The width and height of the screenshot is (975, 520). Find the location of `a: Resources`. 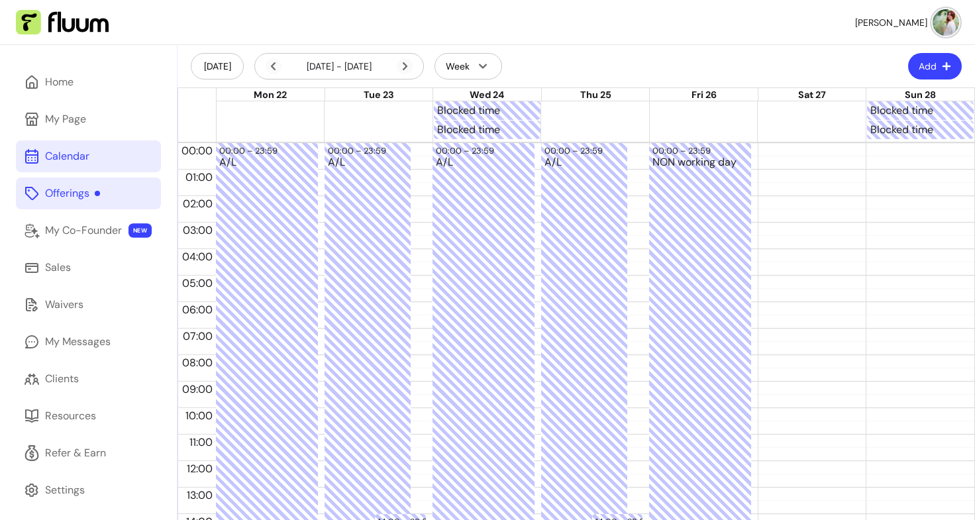

a: Resources is located at coordinates (88, 416).